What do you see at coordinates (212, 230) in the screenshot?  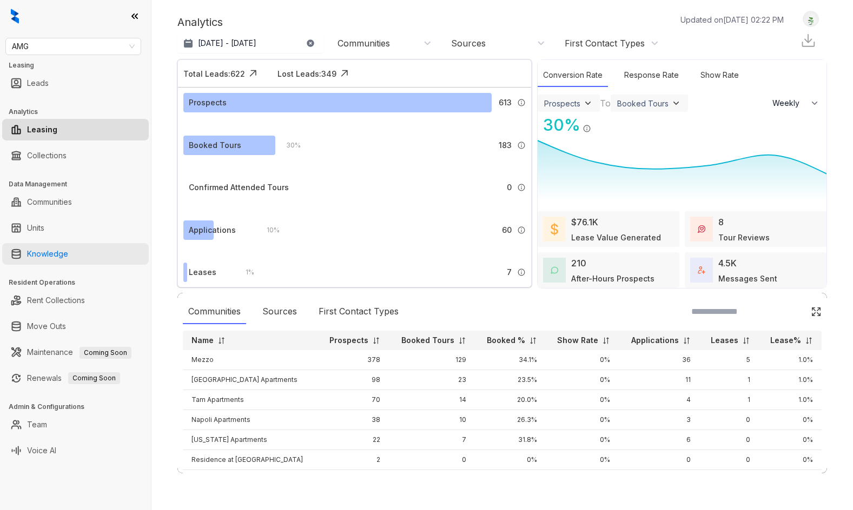 I see `div: Applications` at bounding box center [212, 230].